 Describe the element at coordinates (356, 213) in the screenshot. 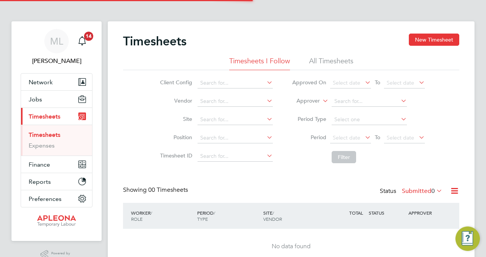

I see `span: TOTAL` at that location.